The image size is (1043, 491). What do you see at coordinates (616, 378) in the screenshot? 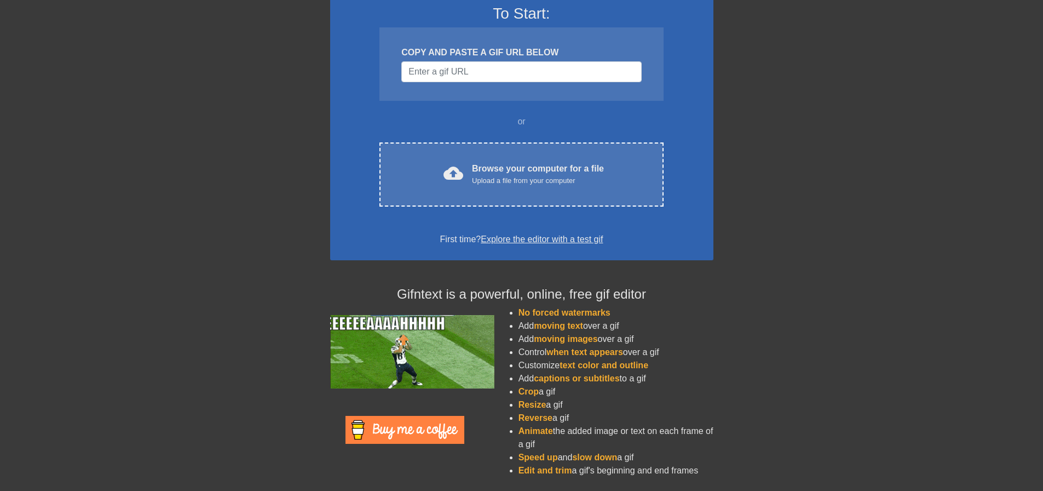
I see `li: Add to a gif` at bounding box center [616, 378].